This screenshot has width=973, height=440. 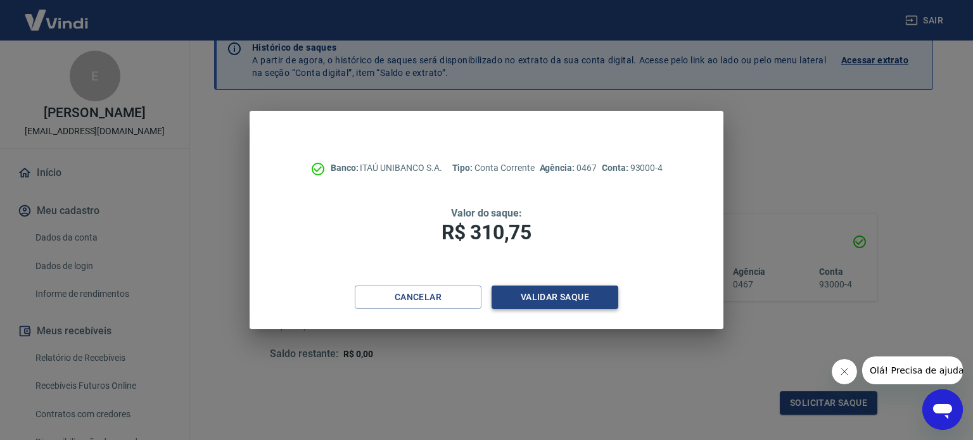 What do you see at coordinates (57, 14) in the screenshot?
I see `span: Olá! Precisa de ajuda?` at bounding box center [57, 14].